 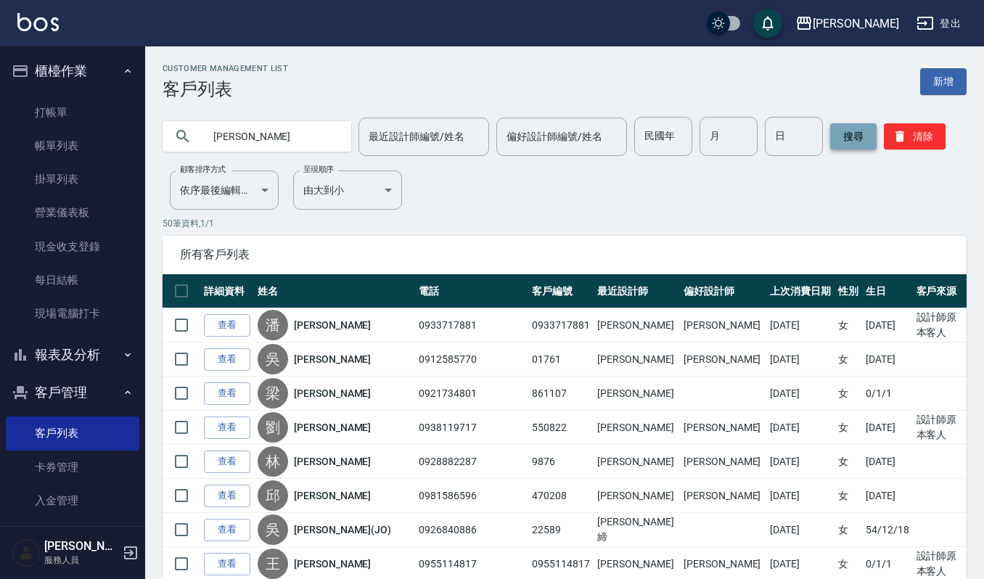 What do you see at coordinates (940, 427) in the screenshot?
I see `td: 設計師原本客人` at bounding box center [940, 427].